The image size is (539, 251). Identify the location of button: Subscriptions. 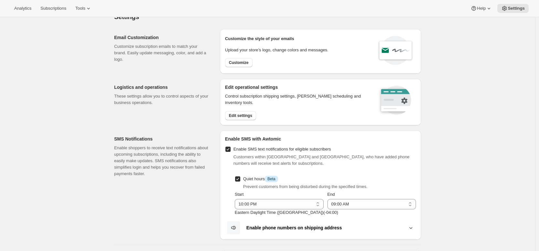
(53, 8).